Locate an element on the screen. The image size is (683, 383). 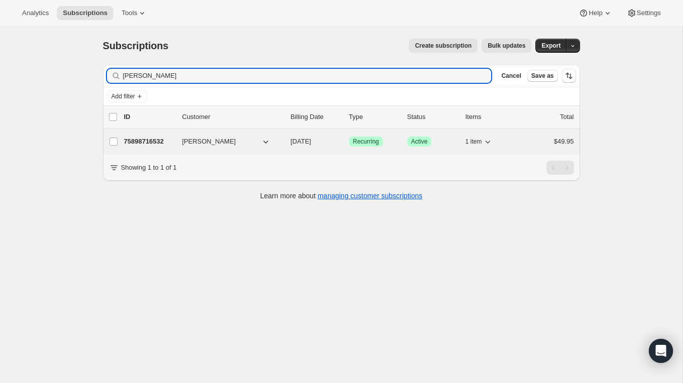
button: Subscriptions is located at coordinates (85, 13).